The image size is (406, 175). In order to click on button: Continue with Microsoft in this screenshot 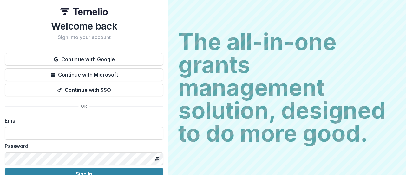, I will do `click(84, 75)`.